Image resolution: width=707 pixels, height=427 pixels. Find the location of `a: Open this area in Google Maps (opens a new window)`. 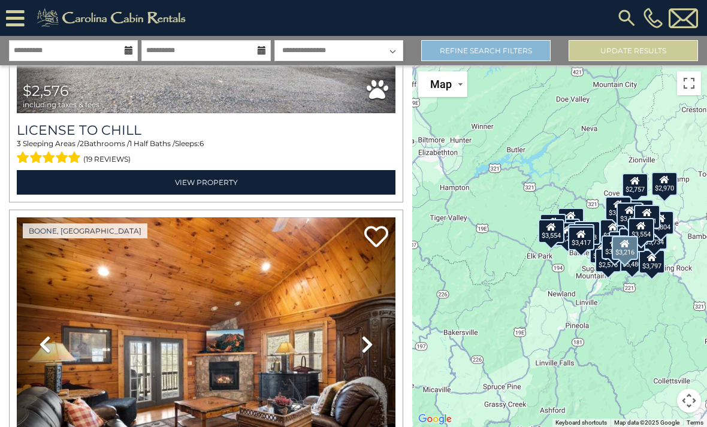

a: Open this area in Google Maps (opens a new window) is located at coordinates (435, 419).